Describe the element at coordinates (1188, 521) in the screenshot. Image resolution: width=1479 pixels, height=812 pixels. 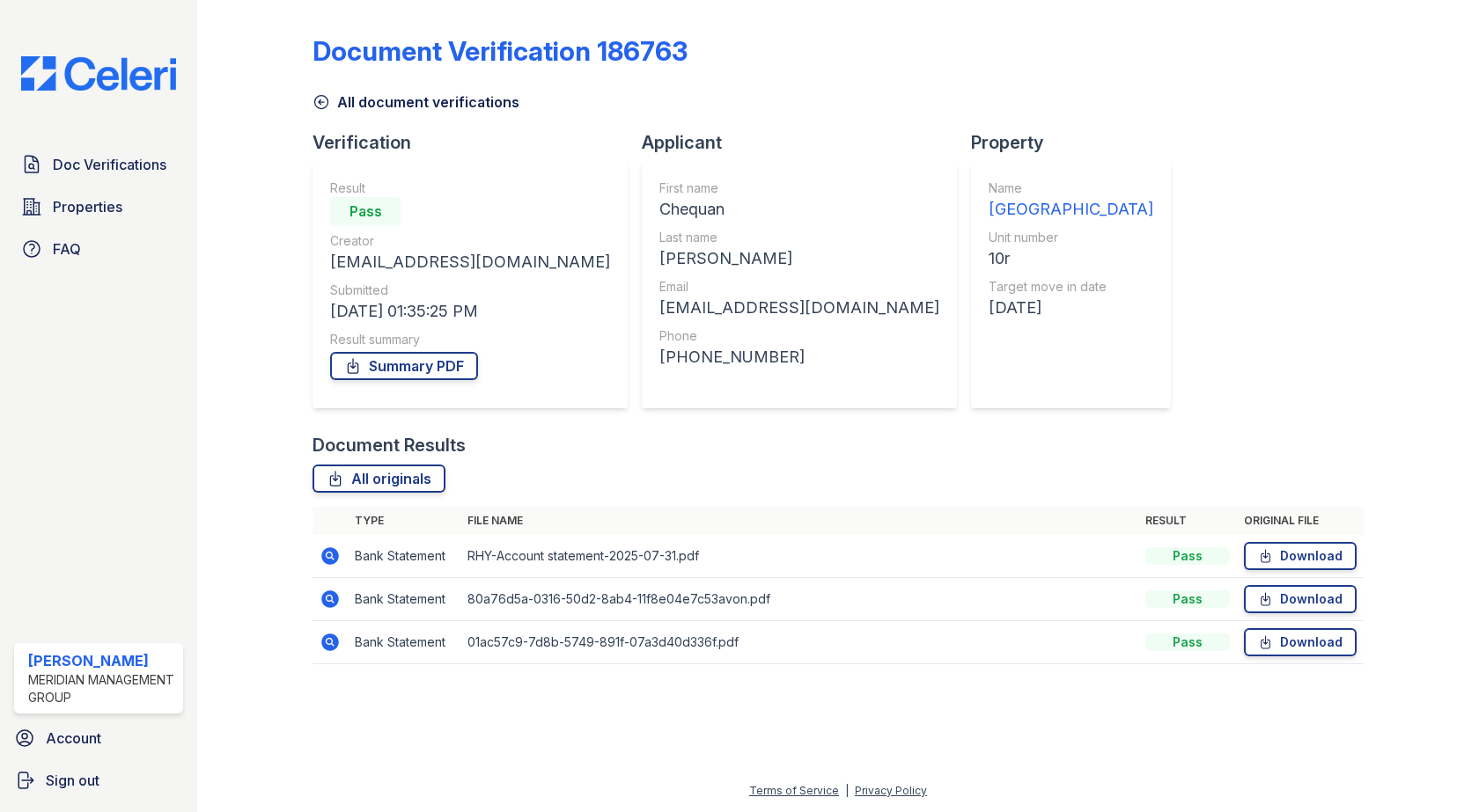
I see `th: Result` at that location.